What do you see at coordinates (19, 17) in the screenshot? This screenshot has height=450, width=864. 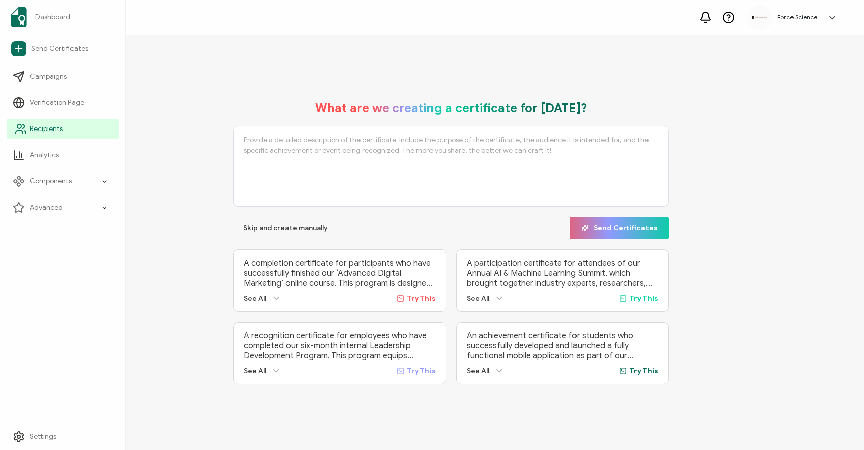 I see `img: sertifier-logomark-colored.svg` at bounding box center [19, 17].